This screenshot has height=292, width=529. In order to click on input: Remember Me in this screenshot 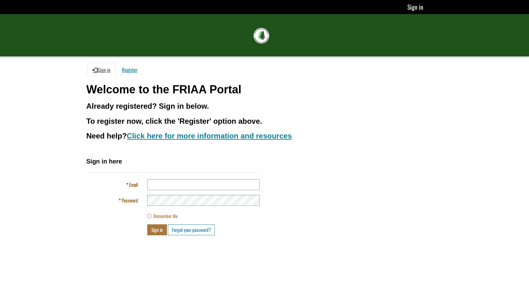, I will do `click(149, 216)`.